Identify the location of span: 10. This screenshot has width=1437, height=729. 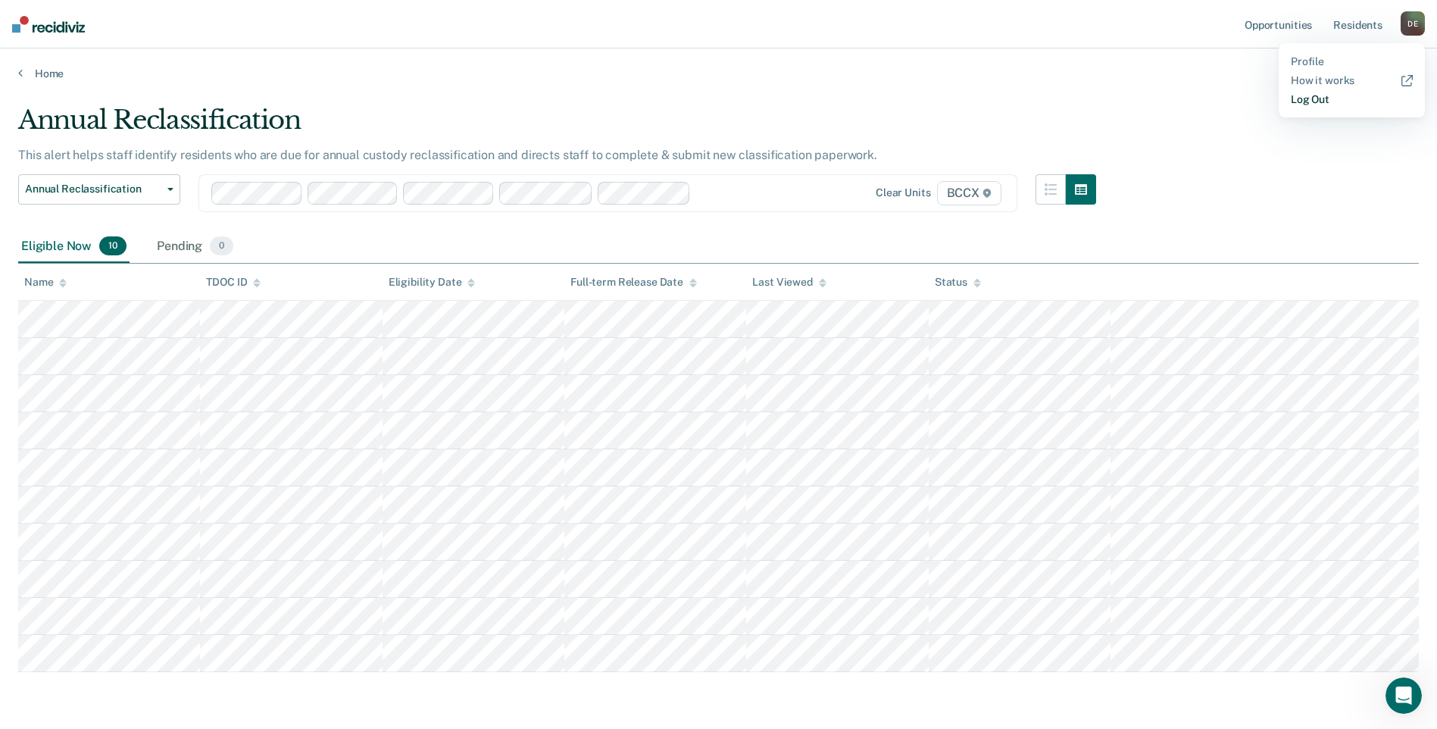
(113, 246).